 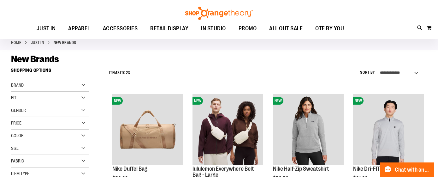 What do you see at coordinates (17, 85) in the screenshot?
I see `span: Brand` at bounding box center [17, 85].